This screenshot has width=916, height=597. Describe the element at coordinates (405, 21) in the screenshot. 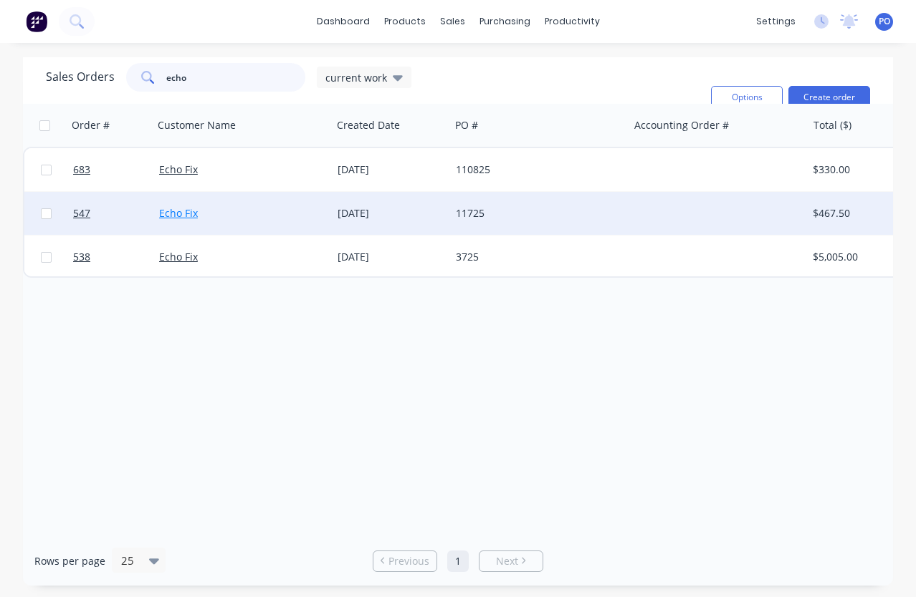

I see `div: products` at that location.